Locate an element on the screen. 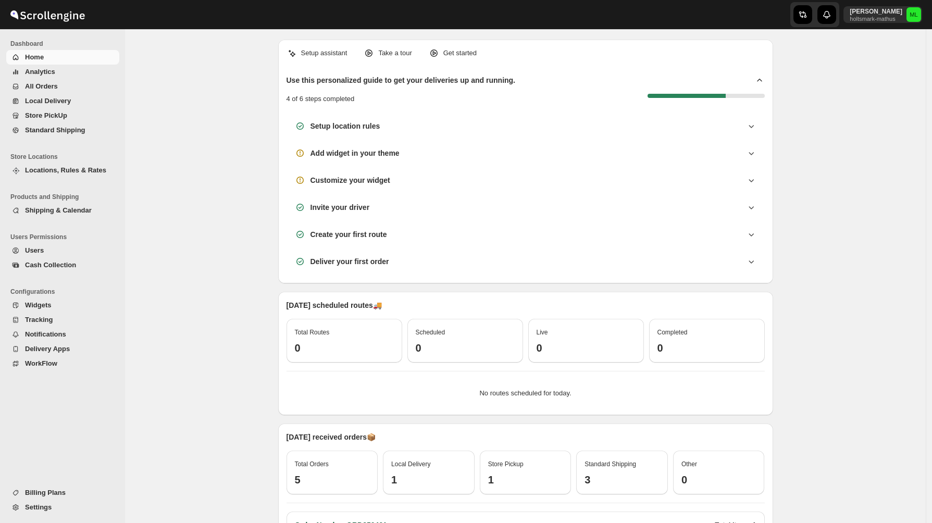  button: WorkFlow is located at coordinates (63, 364).